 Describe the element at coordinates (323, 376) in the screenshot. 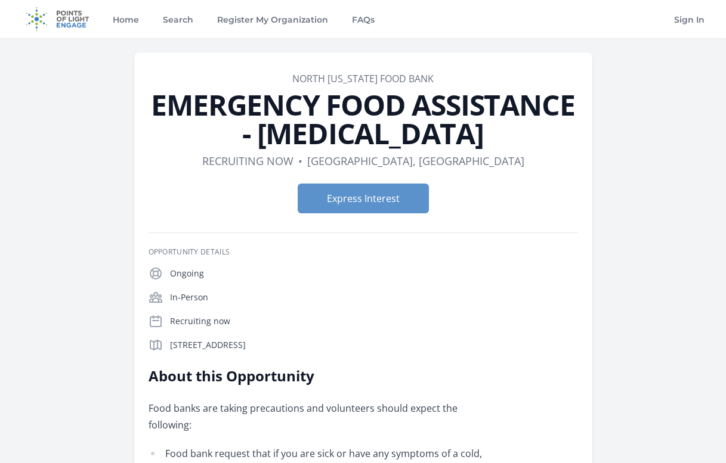

I see `h2: About this Opportunity` at that location.